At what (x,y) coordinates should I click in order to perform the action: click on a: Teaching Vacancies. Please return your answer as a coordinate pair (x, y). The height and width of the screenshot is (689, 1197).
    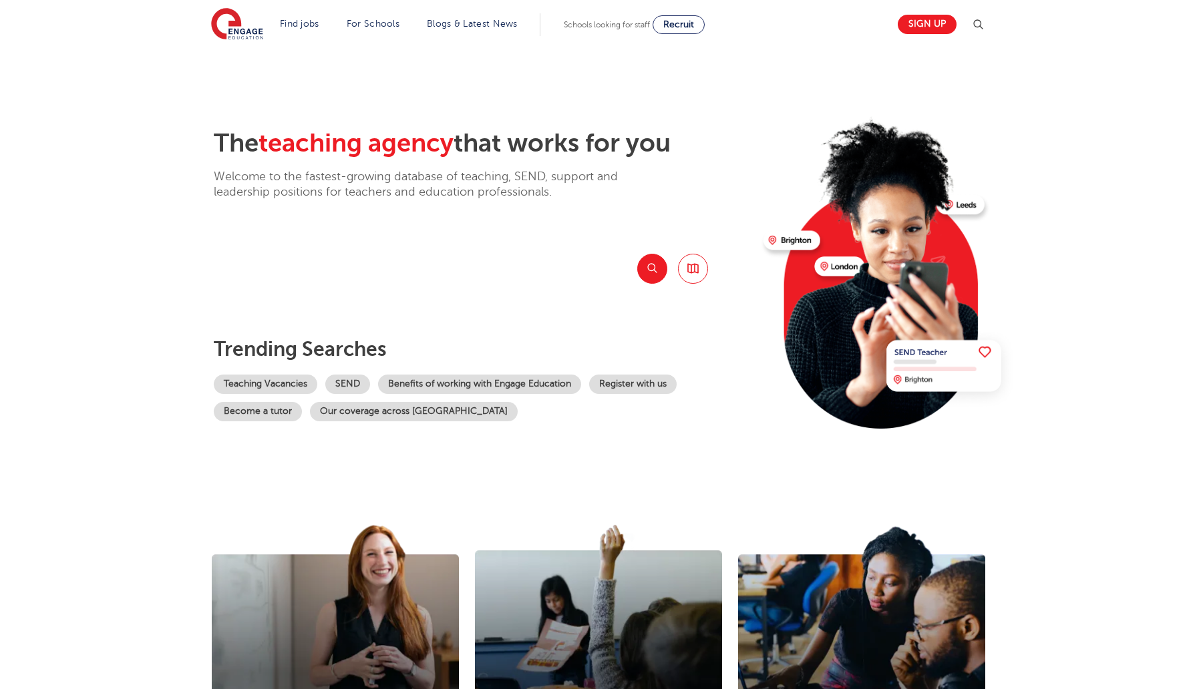
    Looking at the image, I should click on (265, 384).